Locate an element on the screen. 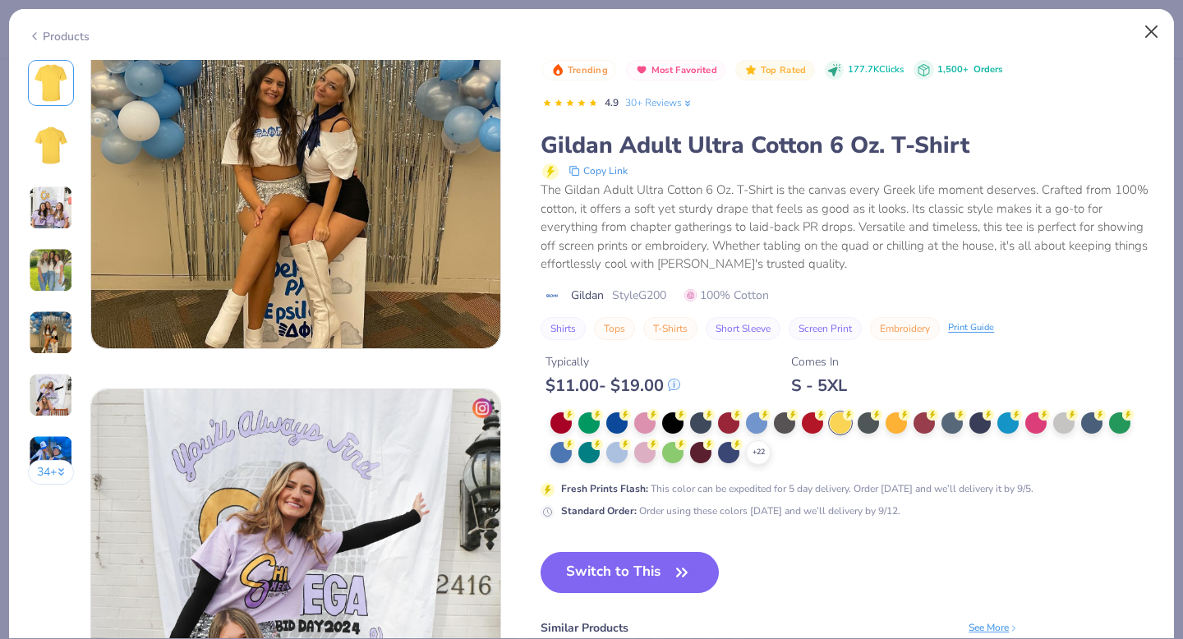 The height and width of the screenshot is (639, 1183). div: $ 11.00 - $ 19.00 is located at coordinates (613, 385).